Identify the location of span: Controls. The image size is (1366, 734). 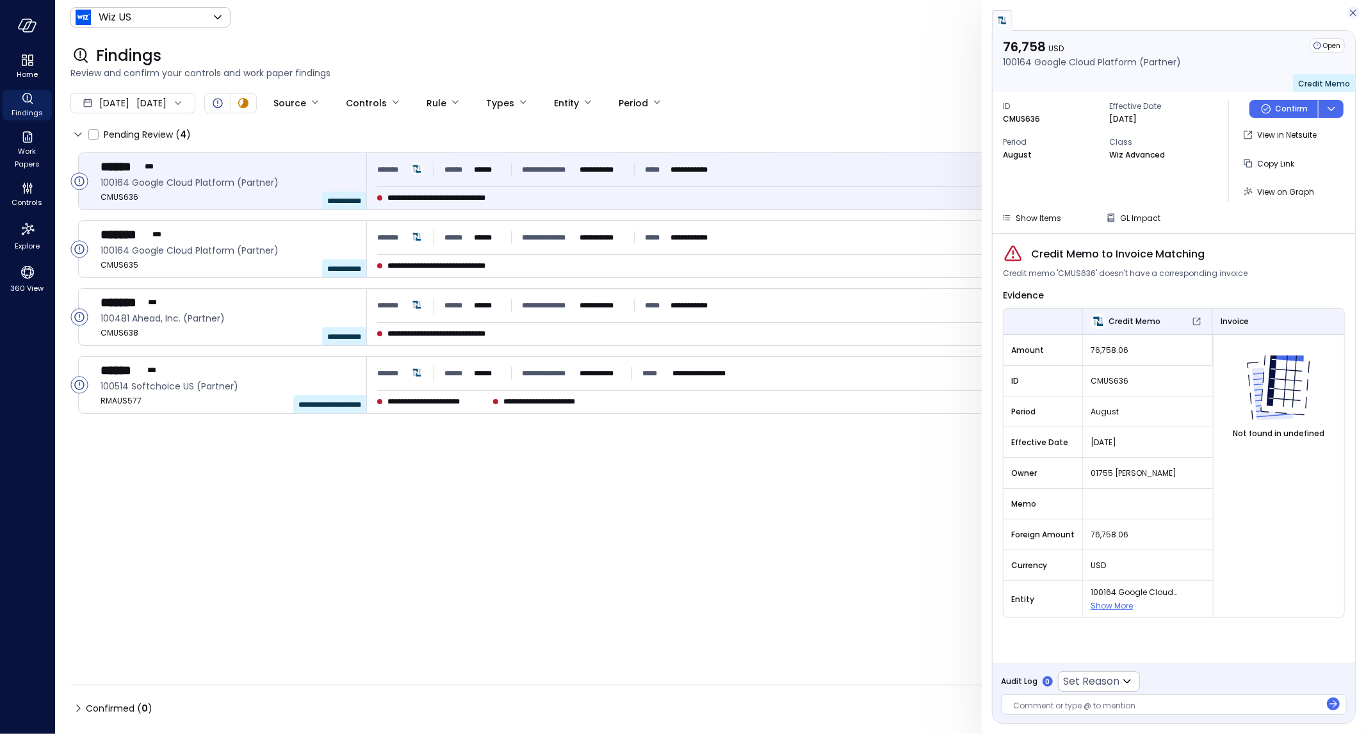
(28, 202).